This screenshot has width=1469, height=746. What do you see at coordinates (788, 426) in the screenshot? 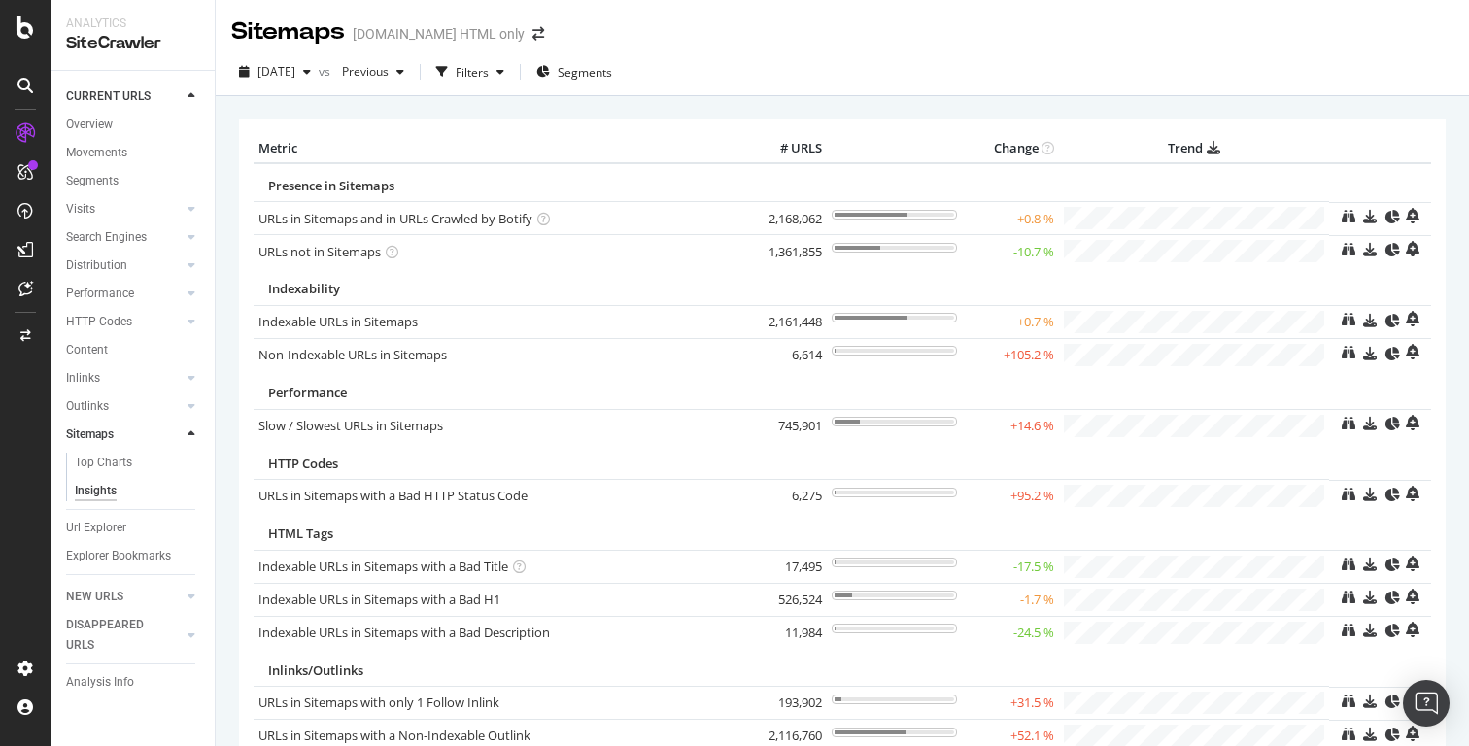
I see `td: 745,901` at bounding box center [788, 426].